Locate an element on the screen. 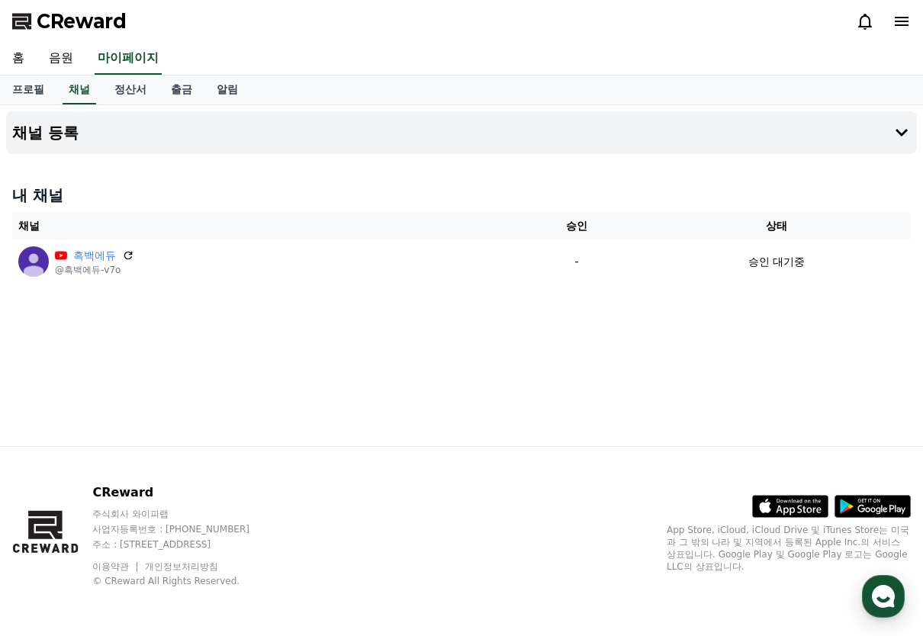 The width and height of the screenshot is (923, 636). img: 흑백에듀 is located at coordinates (34, 262).